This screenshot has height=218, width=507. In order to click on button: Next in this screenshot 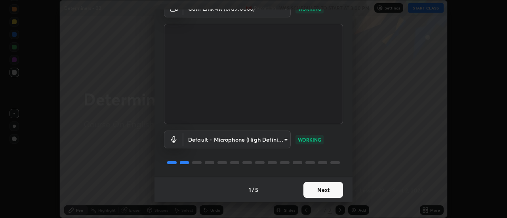, I will do `click(324, 190)`.